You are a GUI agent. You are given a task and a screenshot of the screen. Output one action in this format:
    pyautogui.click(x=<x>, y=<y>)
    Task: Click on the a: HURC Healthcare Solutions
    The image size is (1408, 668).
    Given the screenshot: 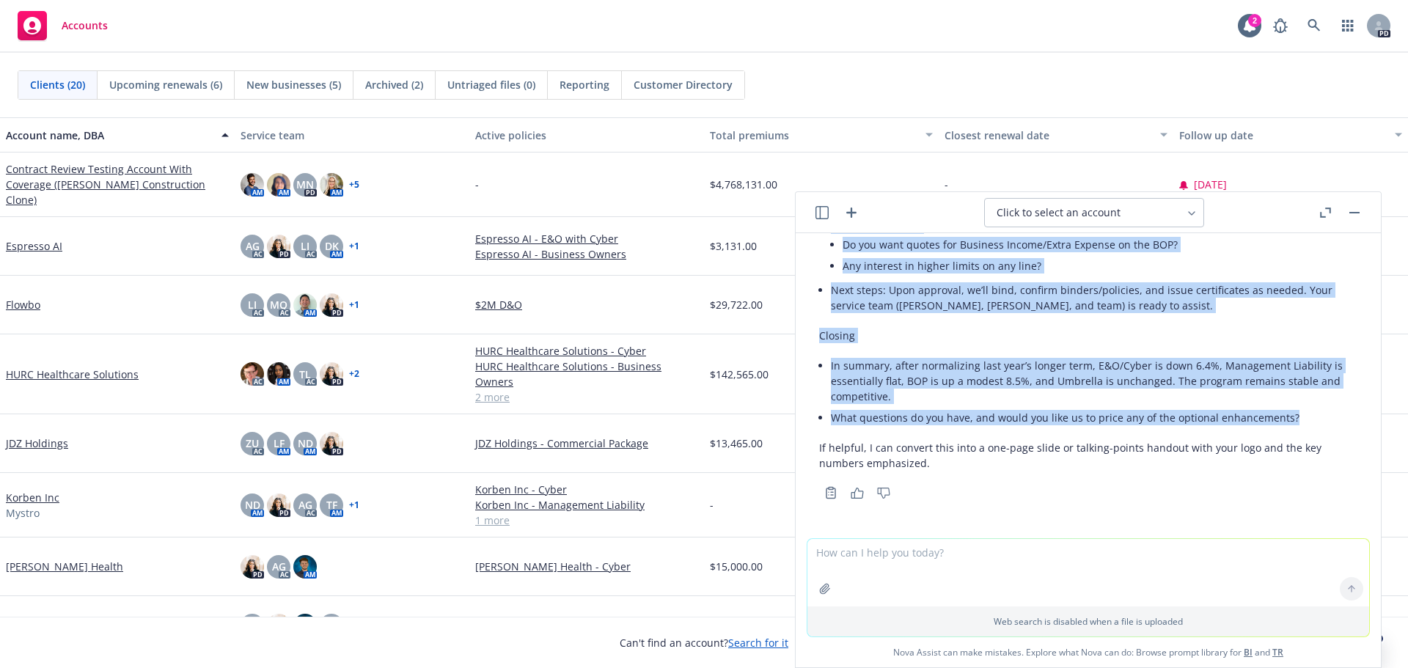 What is the action you would take?
    pyautogui.click(x=72, y=374)
    